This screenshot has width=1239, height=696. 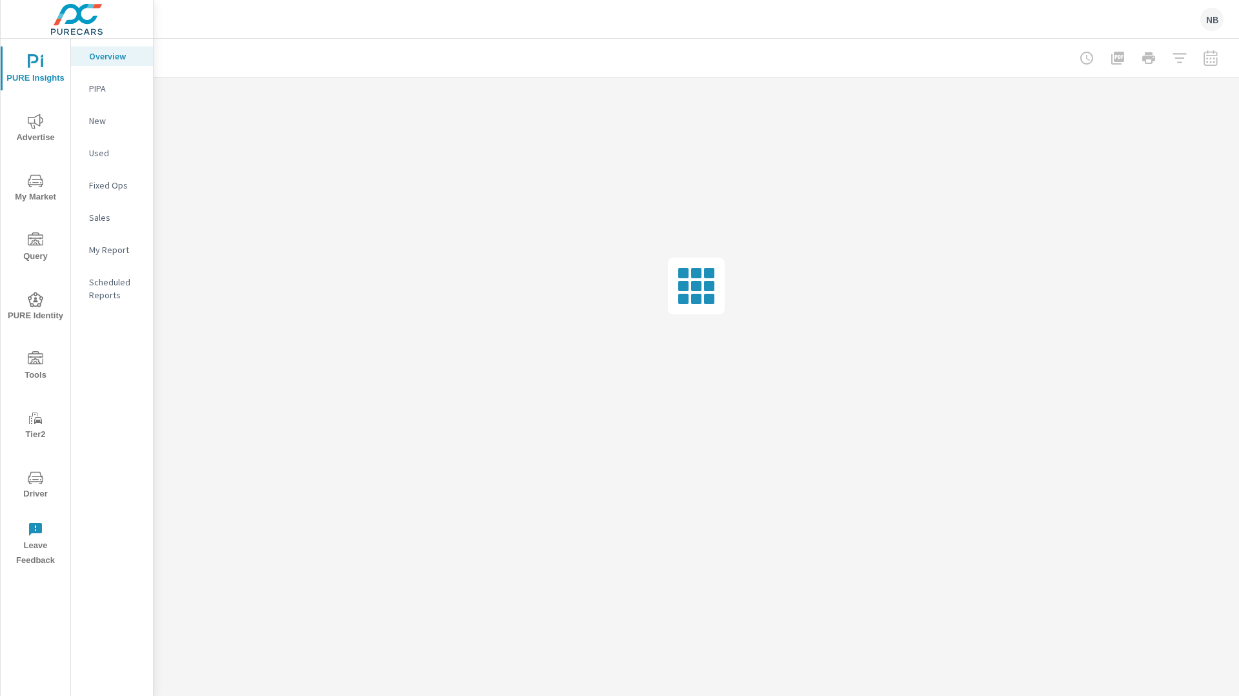 What do you see at coordinates (112, 288) in the screenshot?
I see `div: Scheduled Reports` at bounding box center [112, 288].